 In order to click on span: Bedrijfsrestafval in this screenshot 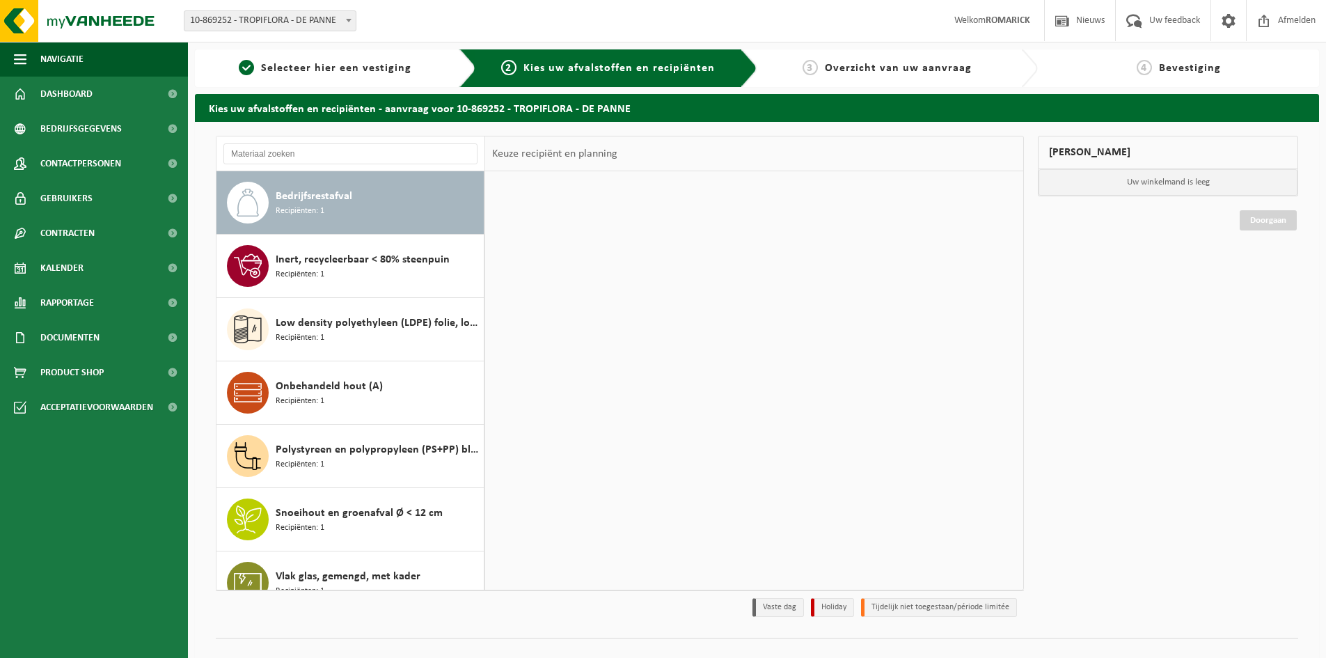, I will do `click(314, 196)`.